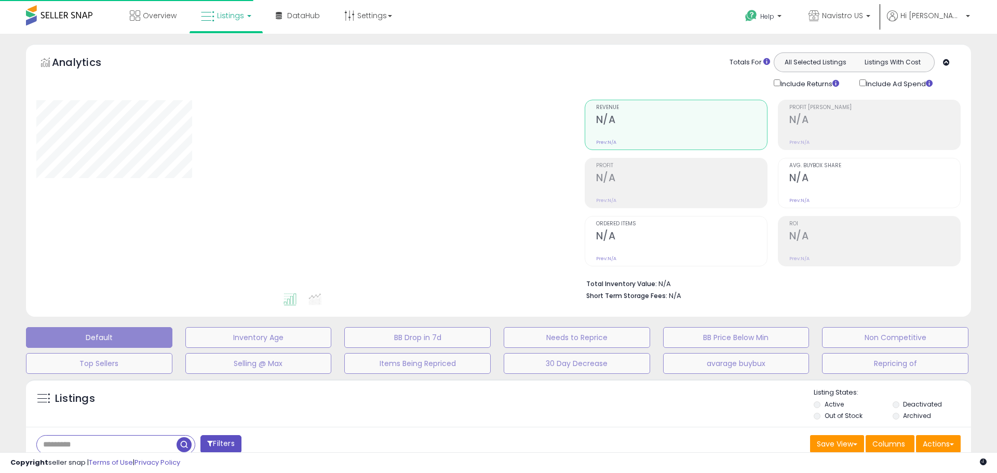  I want to click on div: Include Returns, so click(808, 83).